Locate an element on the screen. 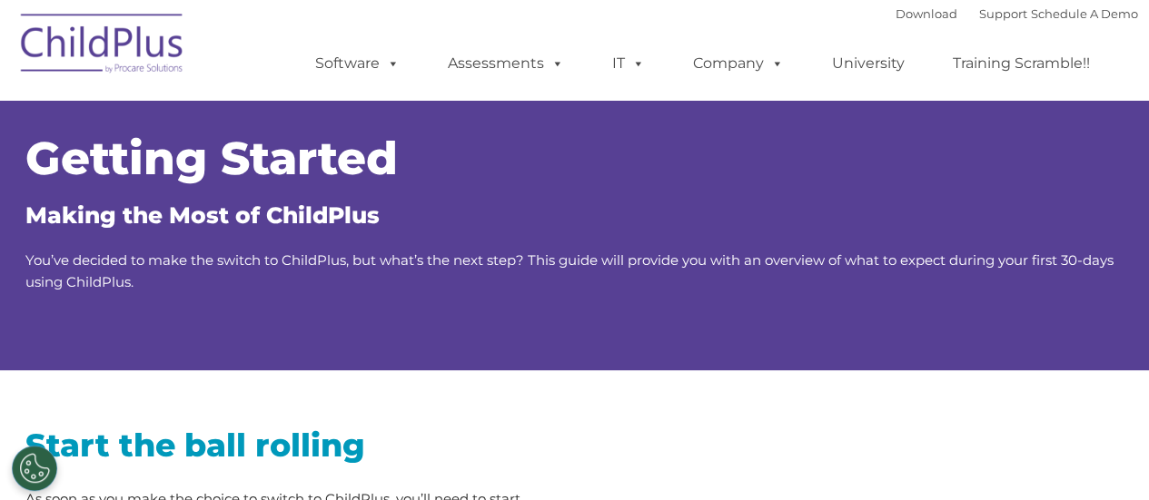 The height and width of the screenshot is (500, 1149). a: Software is located at coordinates (357, 64).